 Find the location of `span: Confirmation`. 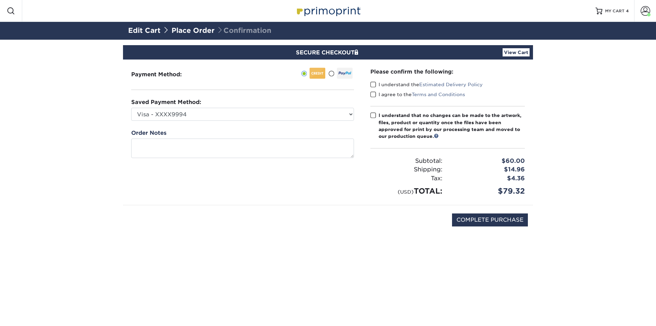

span: Confirmation is located at coordinates (244, 30).